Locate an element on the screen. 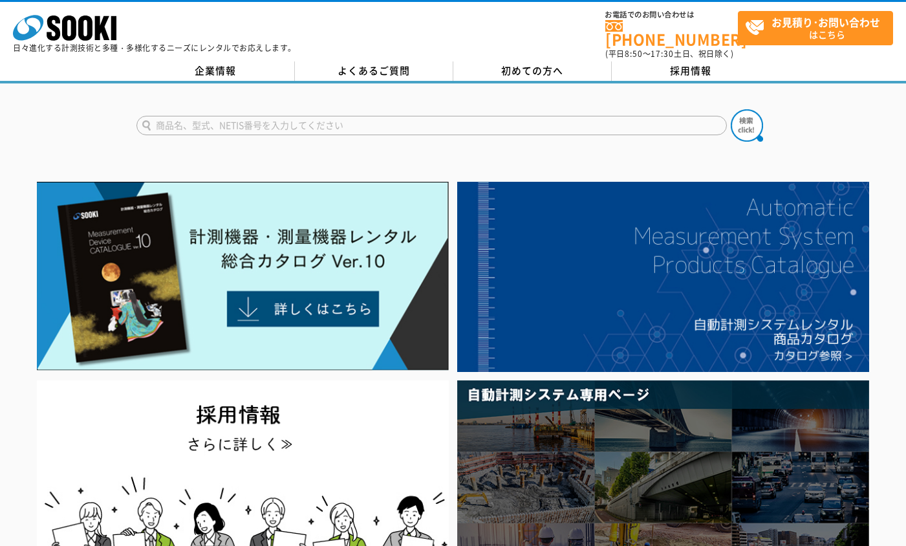 The height and width of the screenshot is (546, 906). a: よくあるご質問 is located at coordinates (374, 71).